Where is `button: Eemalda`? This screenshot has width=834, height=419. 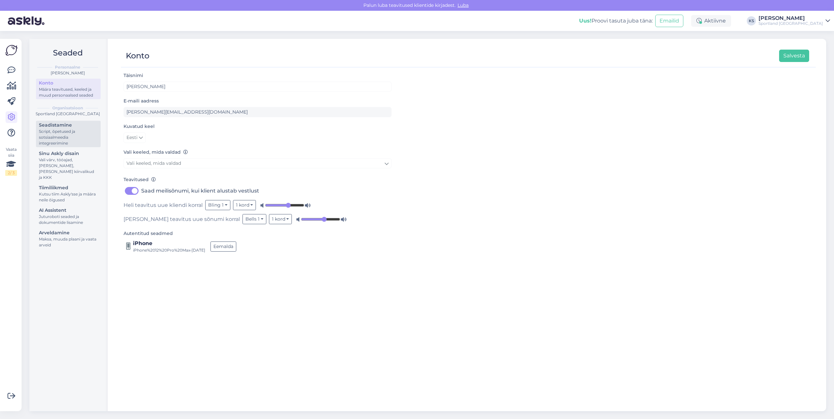
button: Eemalda is located at coordinates (223, 247).